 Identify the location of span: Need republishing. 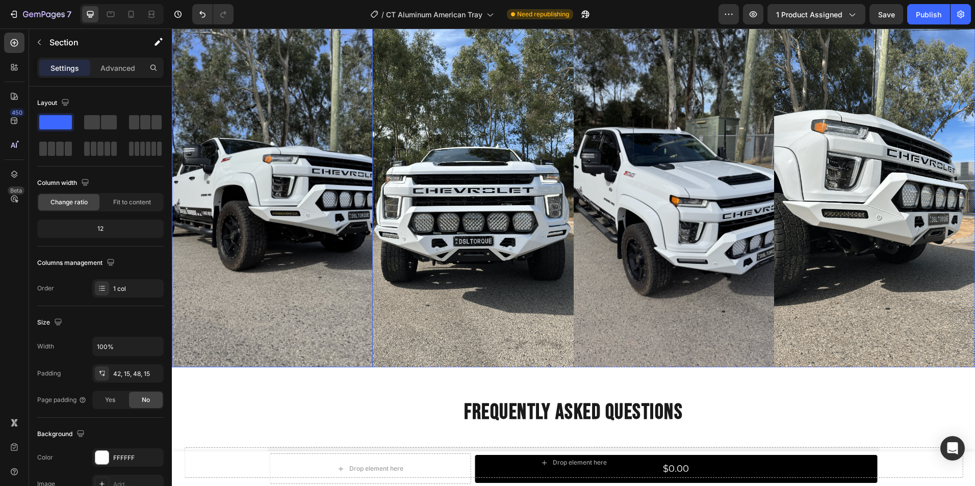
(543, 14).